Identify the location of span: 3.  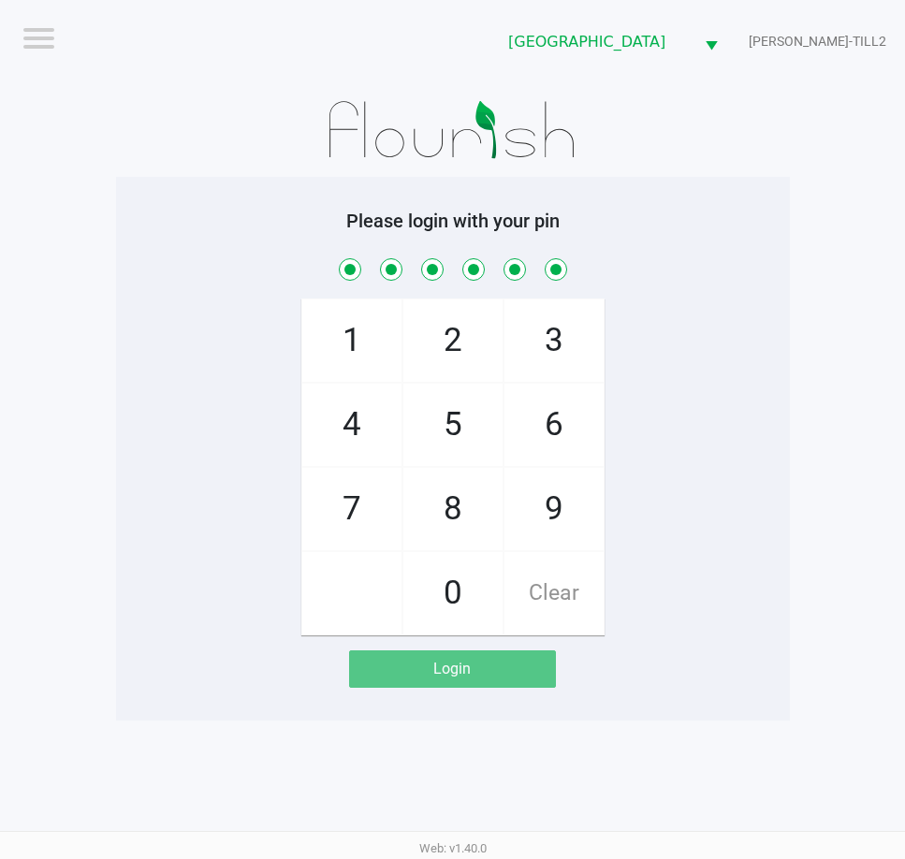
(554, 341).